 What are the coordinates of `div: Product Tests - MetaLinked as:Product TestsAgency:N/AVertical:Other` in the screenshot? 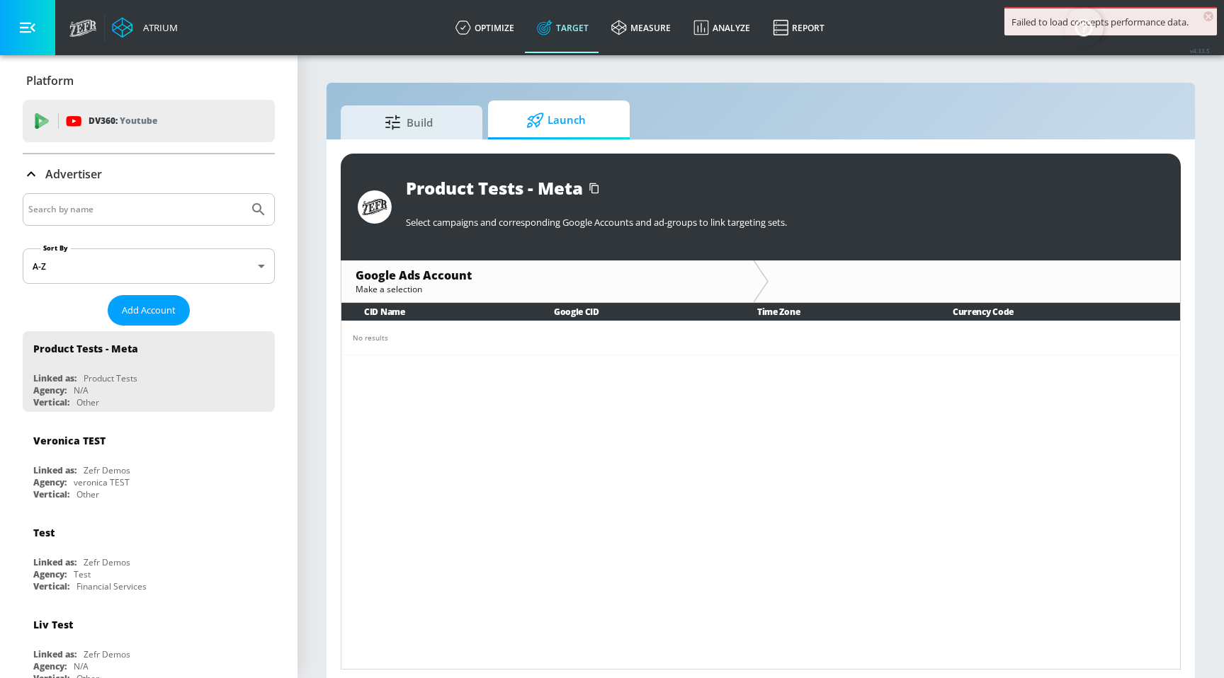 It's located at (149, 372).